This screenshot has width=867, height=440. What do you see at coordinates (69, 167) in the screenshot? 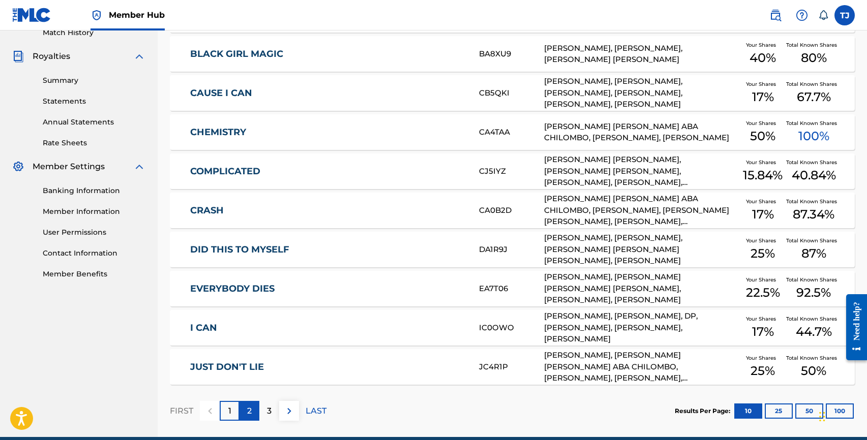
I see `span: Member Settings` at bounding box center [69, 167].